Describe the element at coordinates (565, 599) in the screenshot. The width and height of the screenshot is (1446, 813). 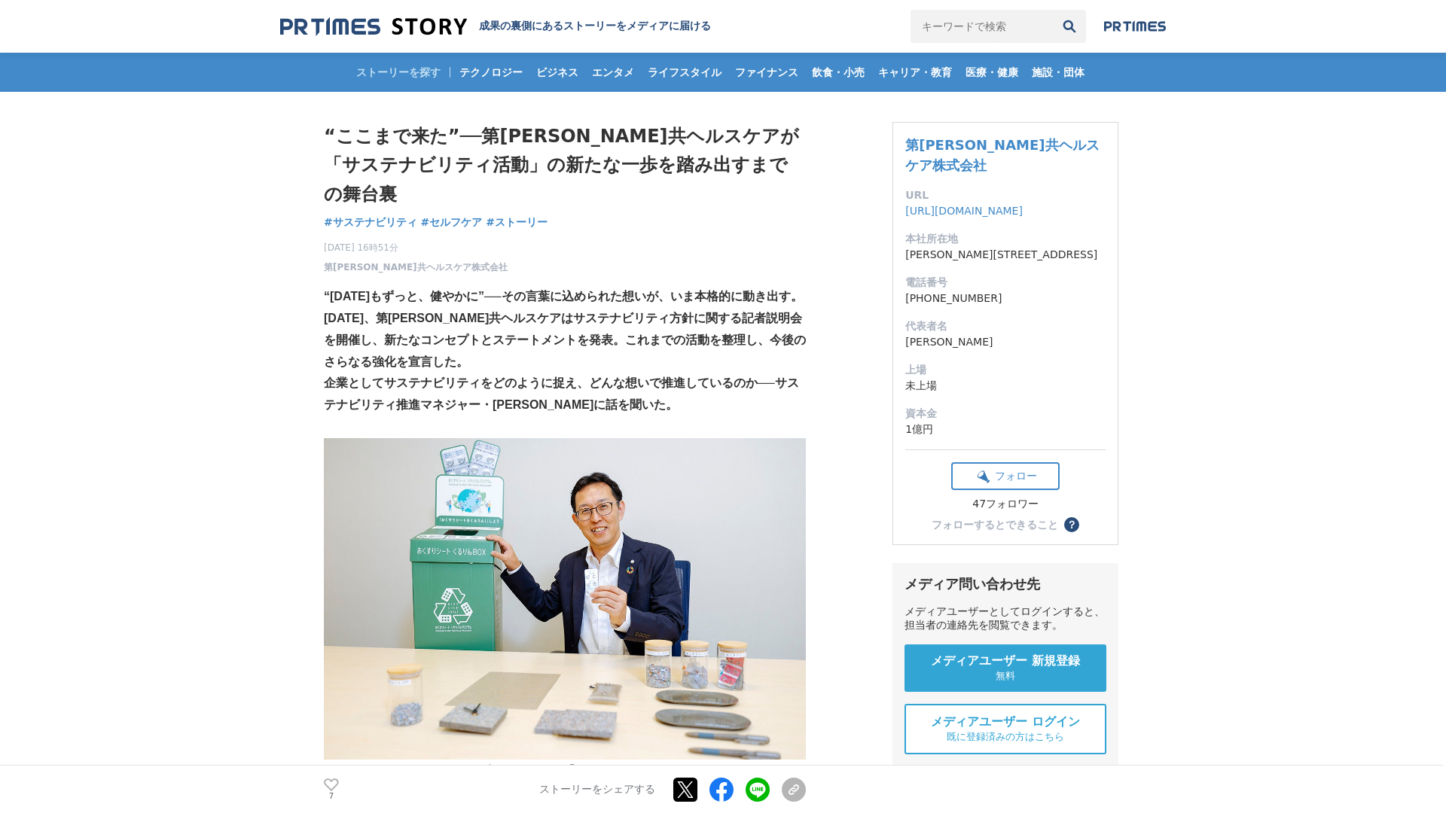
I see `img: thumbnail_910c58a0-73f5-11f0-b044-6f7ac2b63f01.jpg` at that location.